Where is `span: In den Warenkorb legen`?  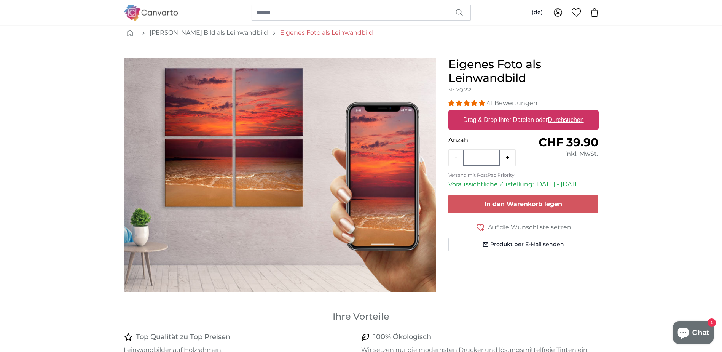
span: In den Warenkorb legen is located at coordinates (523, 204).